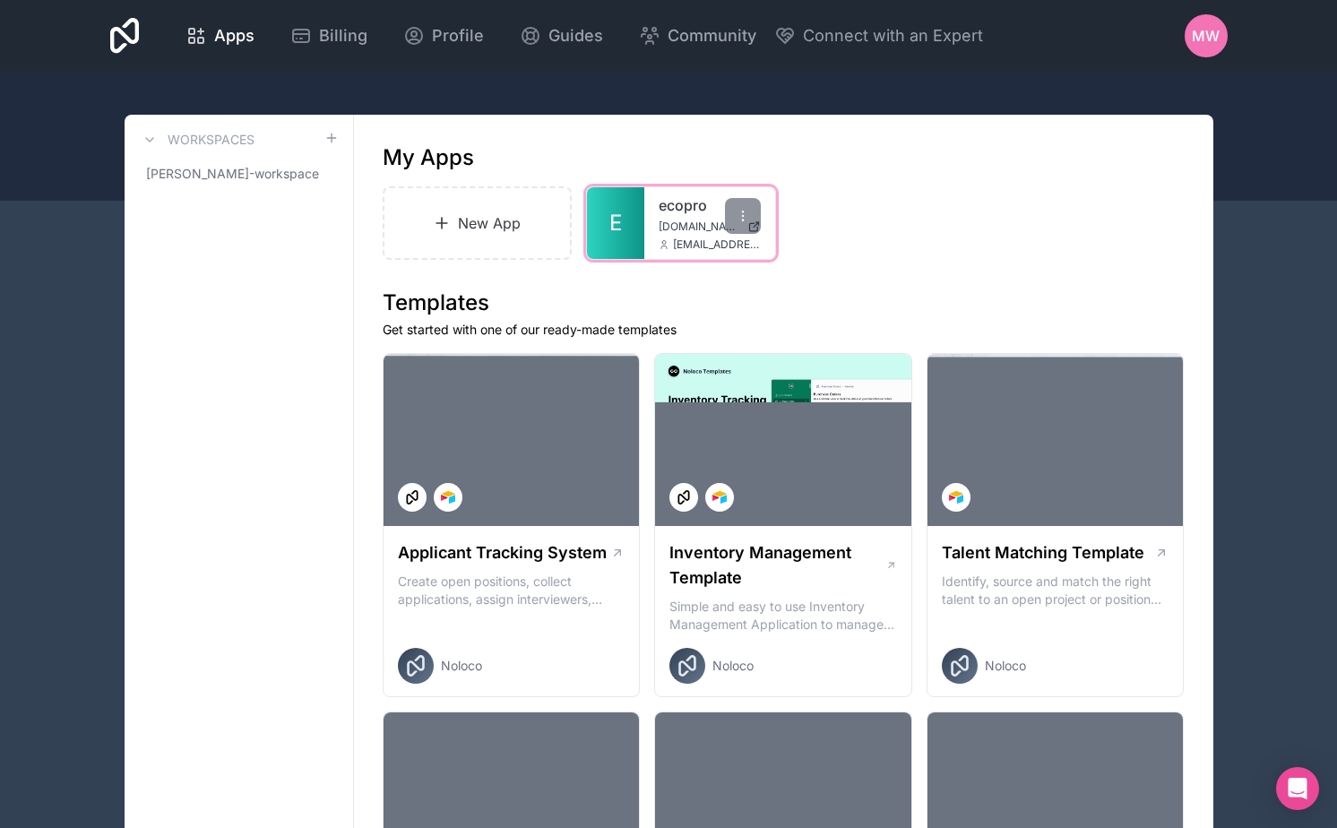  What do you see at coordinates (878, 36) in the screenshot?
I see `button: Connect with an Expert` at bounding box center [878, 36].